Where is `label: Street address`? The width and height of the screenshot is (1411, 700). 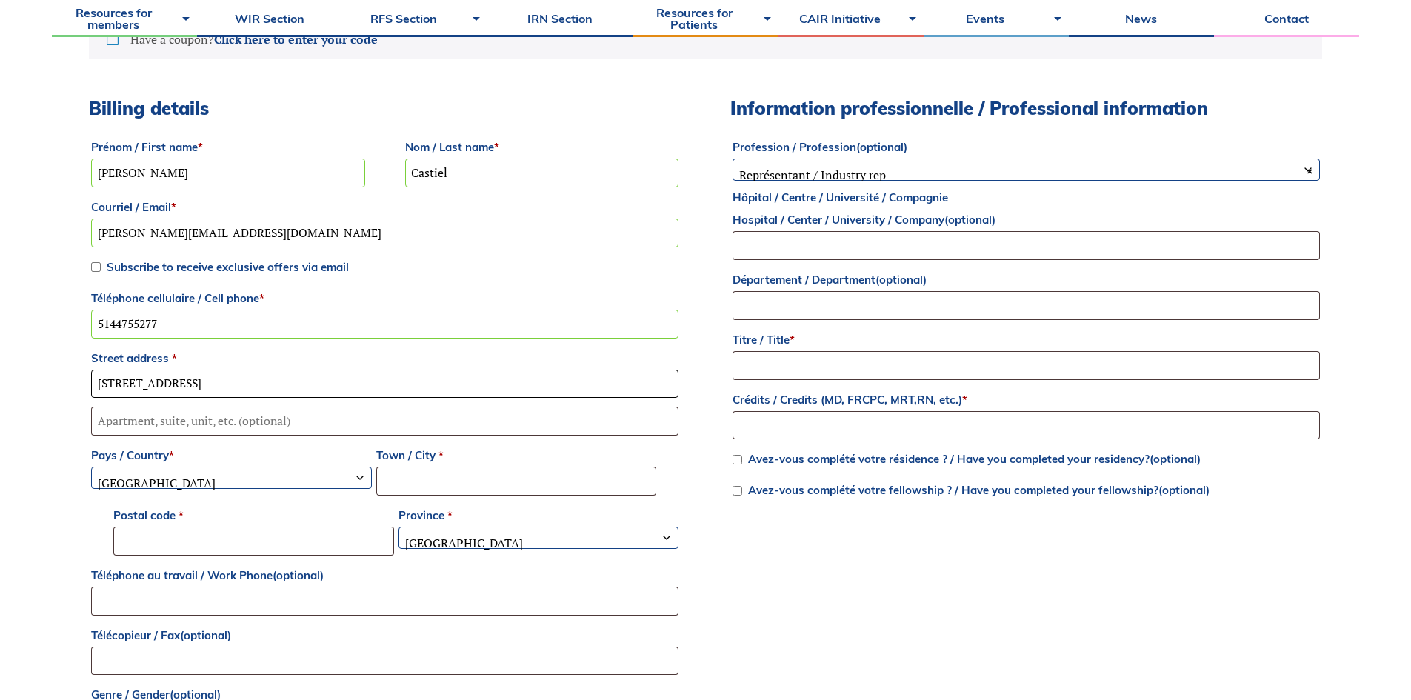 label: Street address is located at coordinates (384, 358).